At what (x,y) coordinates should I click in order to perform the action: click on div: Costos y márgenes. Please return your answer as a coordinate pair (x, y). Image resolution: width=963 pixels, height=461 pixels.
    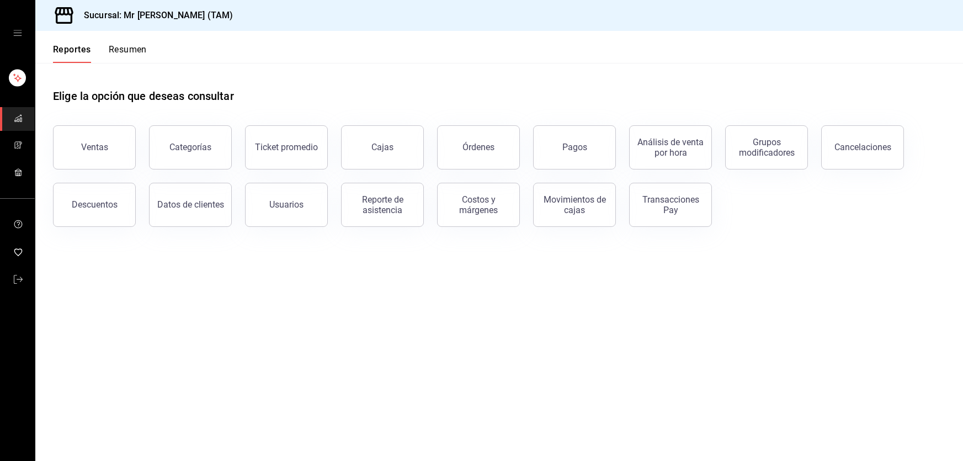
    Looking at the image, I should click on (479, 205).